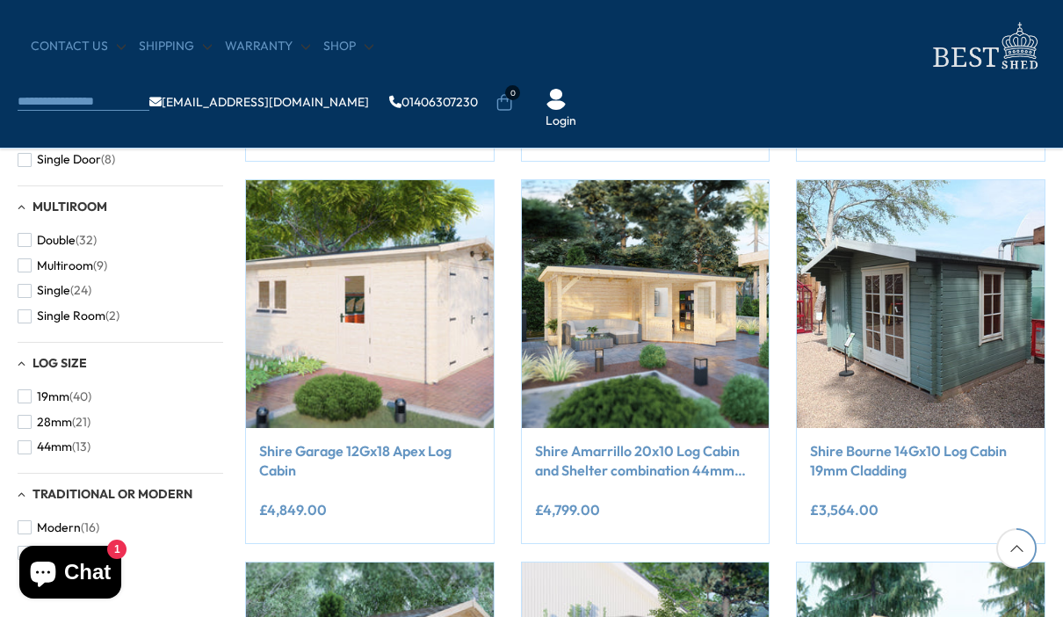 This screenshot has height=617, width=1063. Describe the element at coordinates (80, 396) in the screenshot. I see `span: (40)` at that location.